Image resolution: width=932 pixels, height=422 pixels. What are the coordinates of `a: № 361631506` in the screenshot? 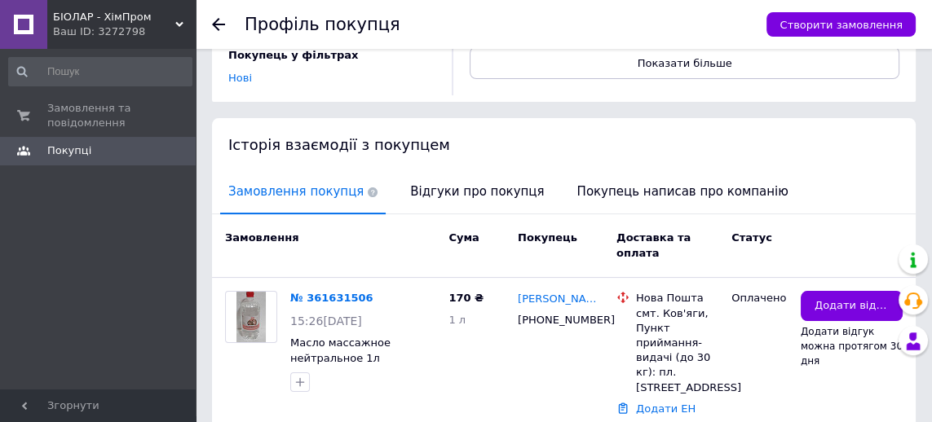 It's located at (332, 298).